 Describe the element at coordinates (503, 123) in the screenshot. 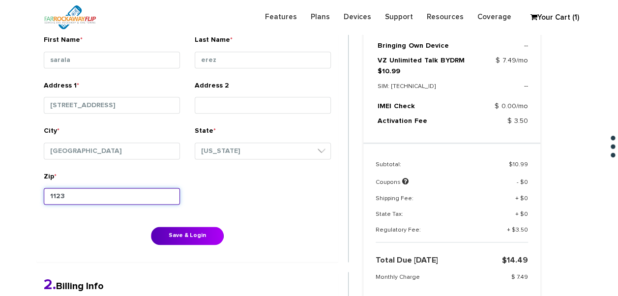

I see `td: $ 3.50` at that location.